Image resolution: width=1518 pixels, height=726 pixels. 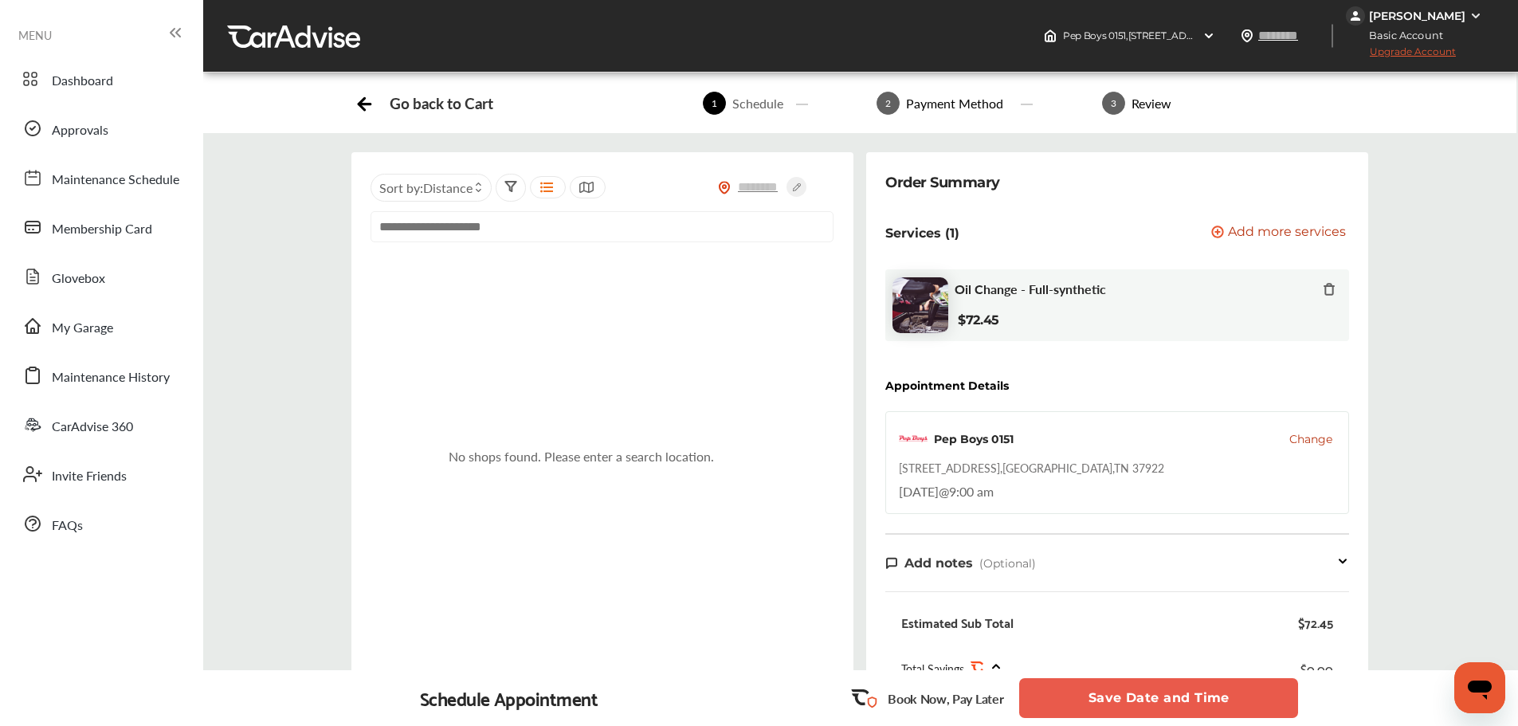 What do you see at coordinates (1114, 103) in the screenshot?
I see `span: 3` at bounding box center [1114, 103].